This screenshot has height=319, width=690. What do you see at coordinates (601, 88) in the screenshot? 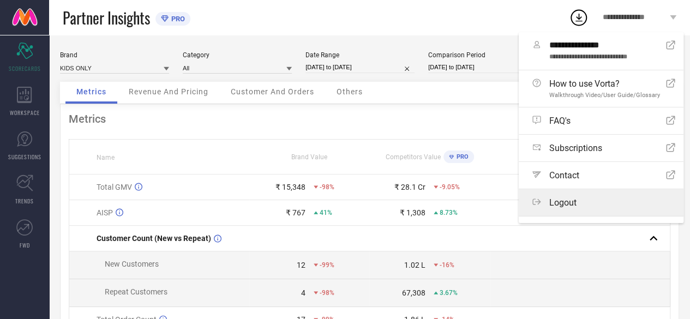
I see `a: How to use Vorta?Walkthrough Video/User Guide/Glossary` at bounding box center [601, 88].